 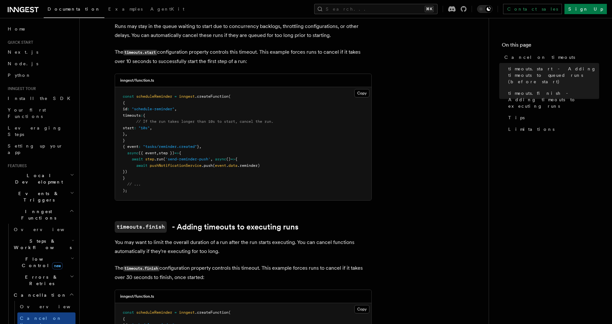 I want to click on kbd: ⌘K, so click(x=429, y=9).